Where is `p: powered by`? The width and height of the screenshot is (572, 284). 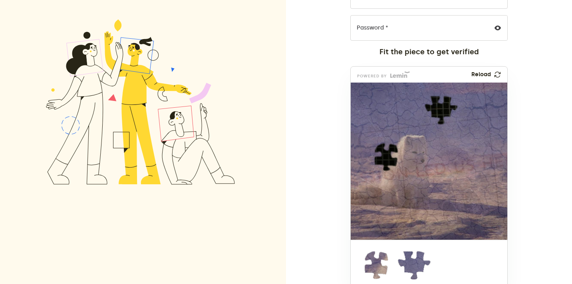 p: powered by is located at coordinates (372, 76).